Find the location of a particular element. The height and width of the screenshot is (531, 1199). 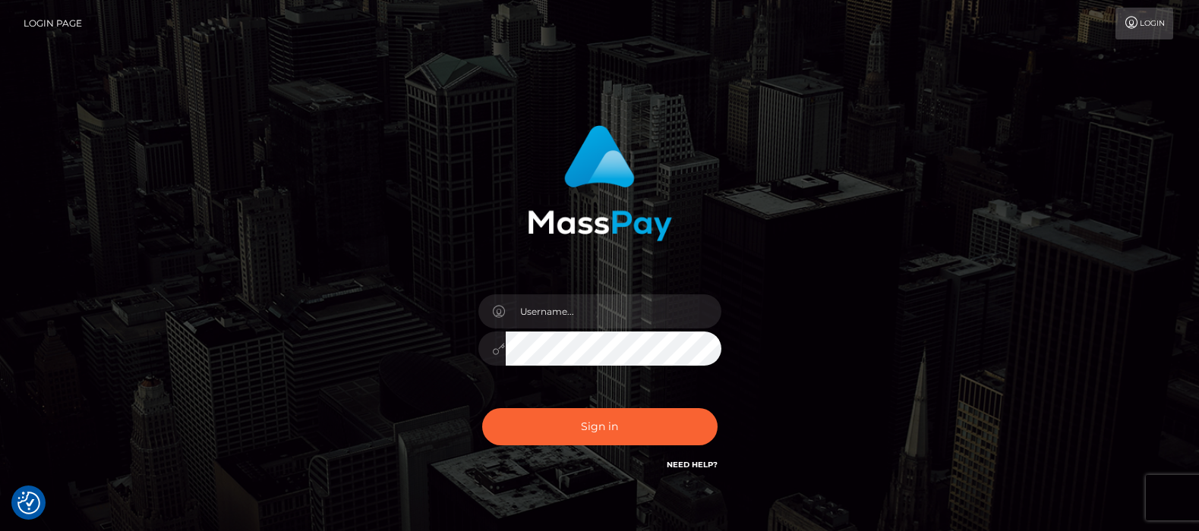

img: Revisit consent button is located at coordinates (29, 503).